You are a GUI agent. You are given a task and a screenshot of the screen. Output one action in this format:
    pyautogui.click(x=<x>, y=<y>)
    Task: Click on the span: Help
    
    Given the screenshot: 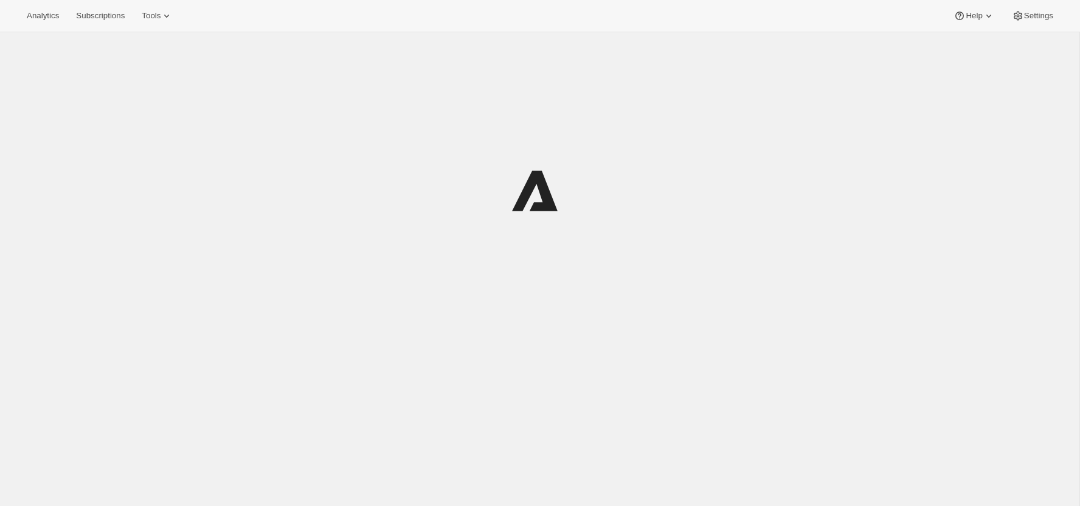 What is the action you would take?
    pyautogui.click(x=974, y=16)
    